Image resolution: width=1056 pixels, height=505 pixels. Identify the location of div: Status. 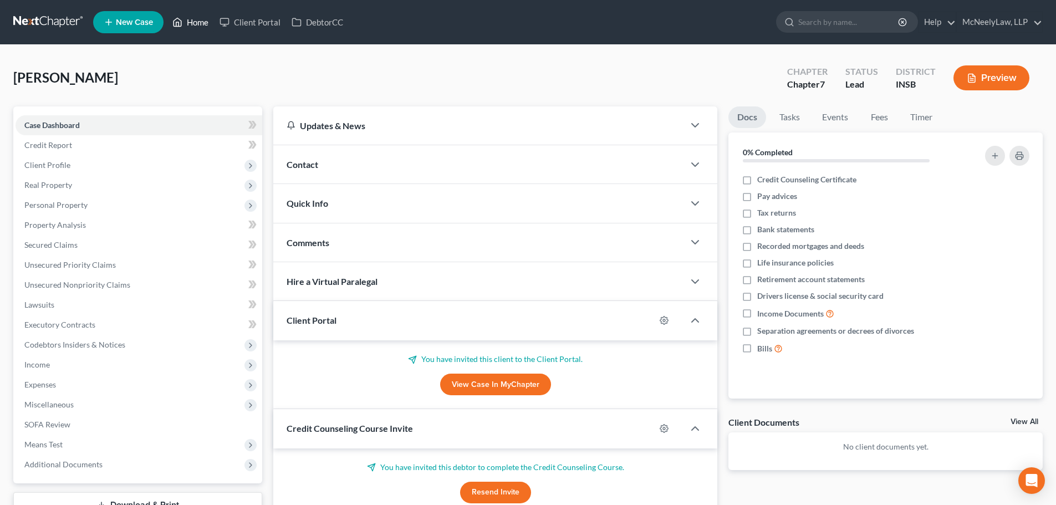
(861, 71).